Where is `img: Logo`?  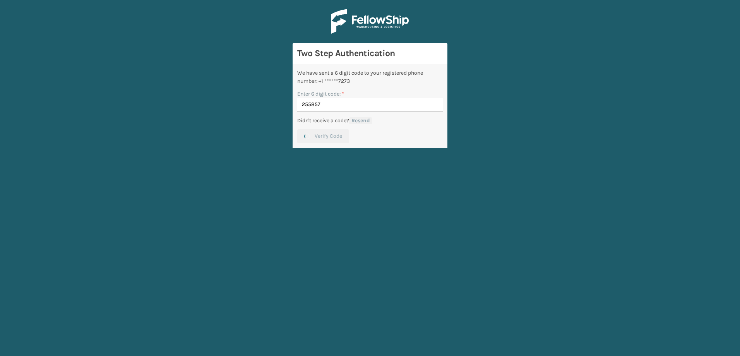
img: Logo is located at coordinates (370, 21).